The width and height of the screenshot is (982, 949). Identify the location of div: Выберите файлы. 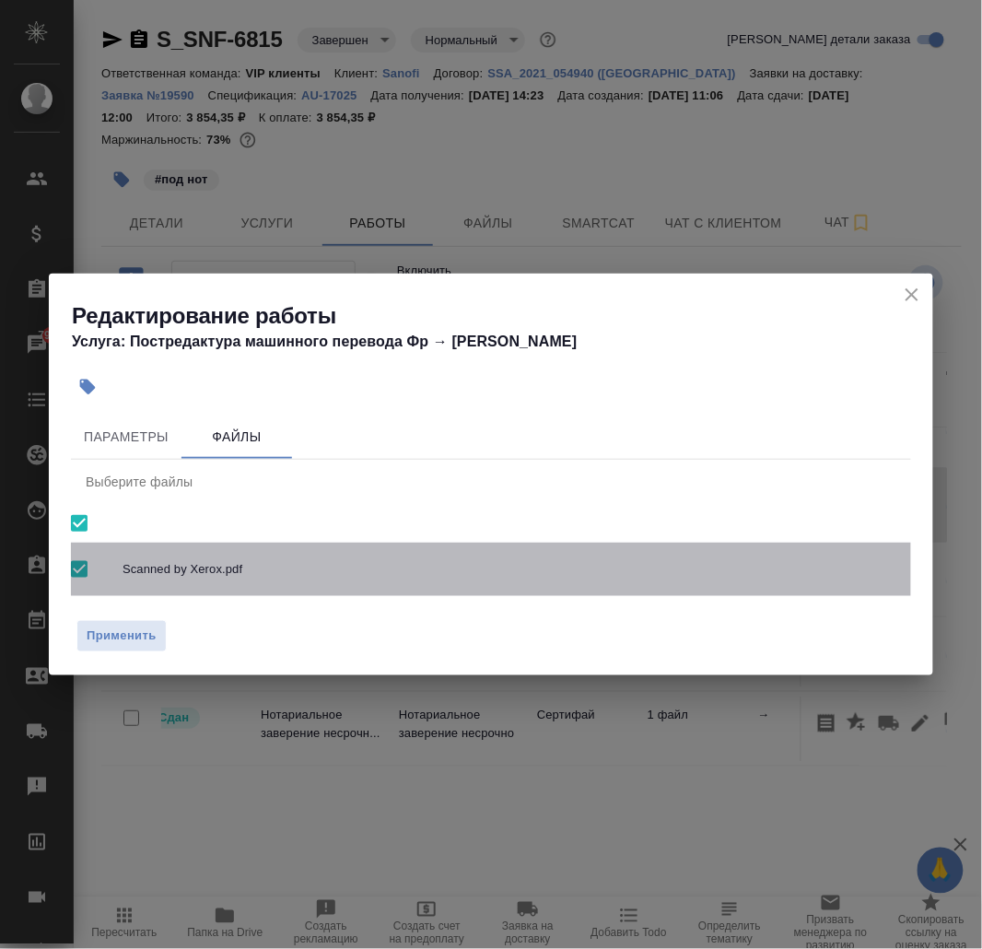
(491, 482).